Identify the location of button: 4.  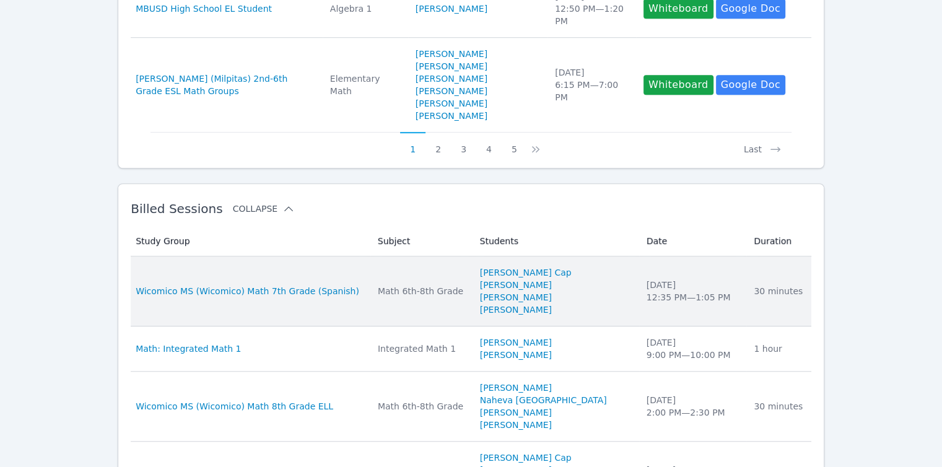
(488, 144).